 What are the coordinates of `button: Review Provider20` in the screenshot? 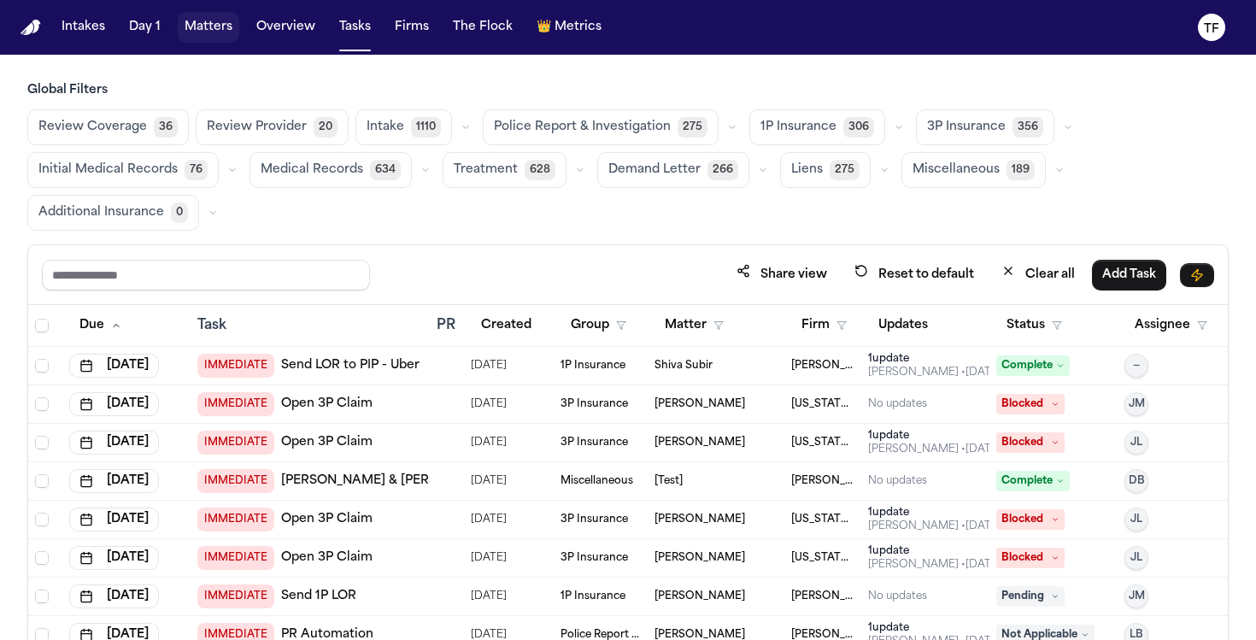 It's located at (272, 127).